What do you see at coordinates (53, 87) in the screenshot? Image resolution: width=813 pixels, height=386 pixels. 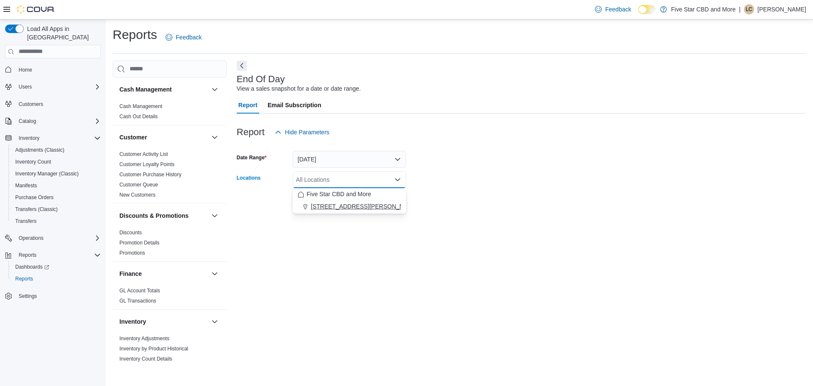 I see `button: Users` at bounding box center [53, 87].